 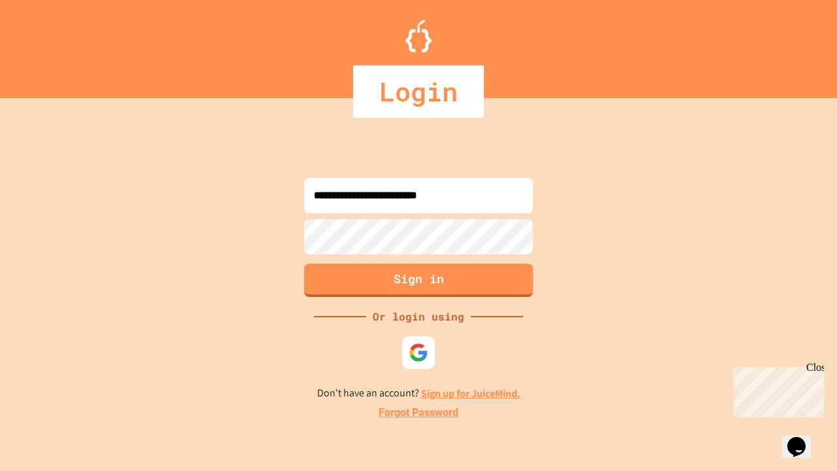 What do you see at coordinates (418, 316) in the screenshot?
I see `div: Or login using` at bounding box center [418, 316].